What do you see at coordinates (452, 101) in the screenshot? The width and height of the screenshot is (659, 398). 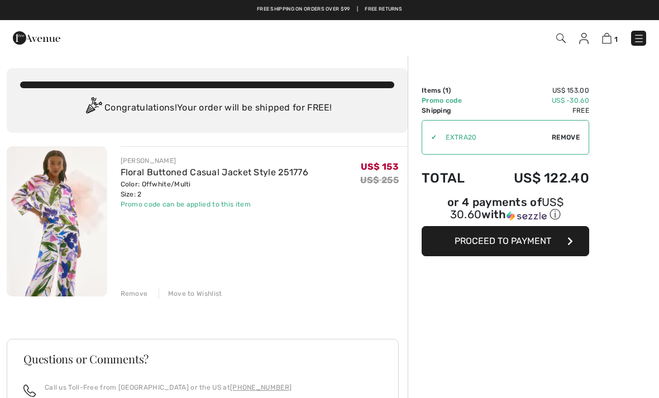 I see `td: Promo code` at bounding box center [452, 101].